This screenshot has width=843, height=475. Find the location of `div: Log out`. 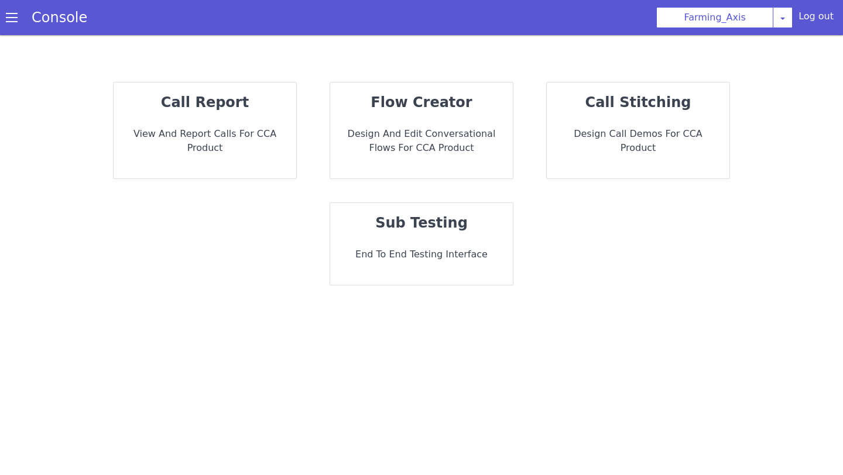

div: Log out is located at coordinates (816, 19).